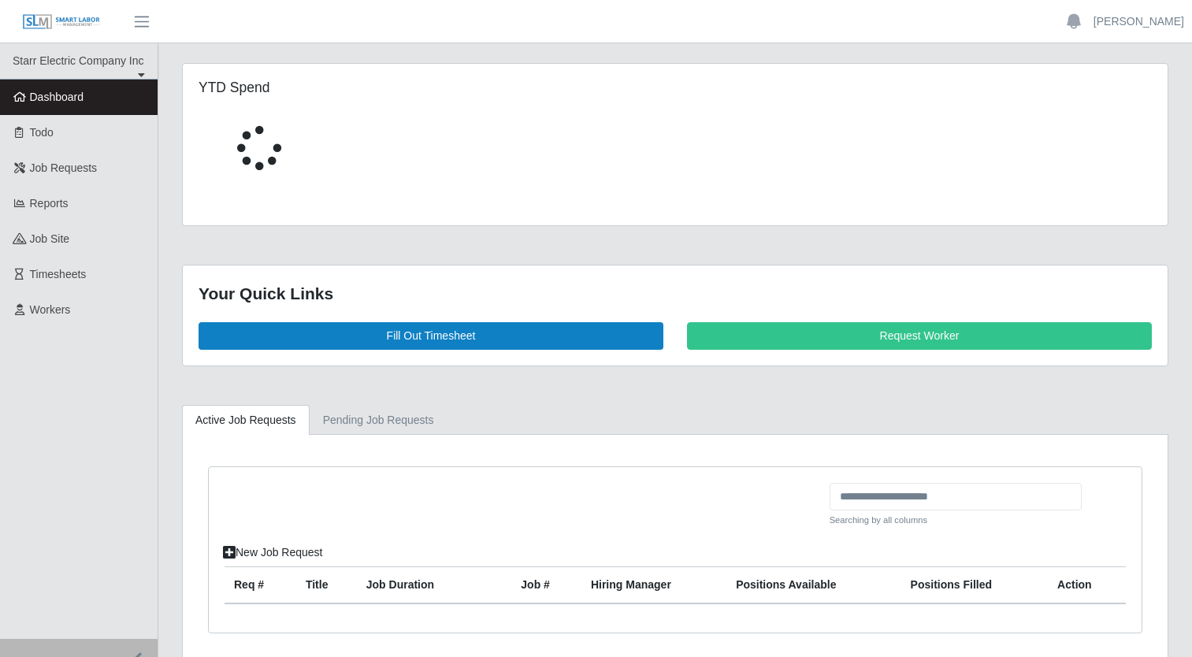  Describe the element at coordinates (49, 203) in the screenshot. I see `span: Reports` at that location.